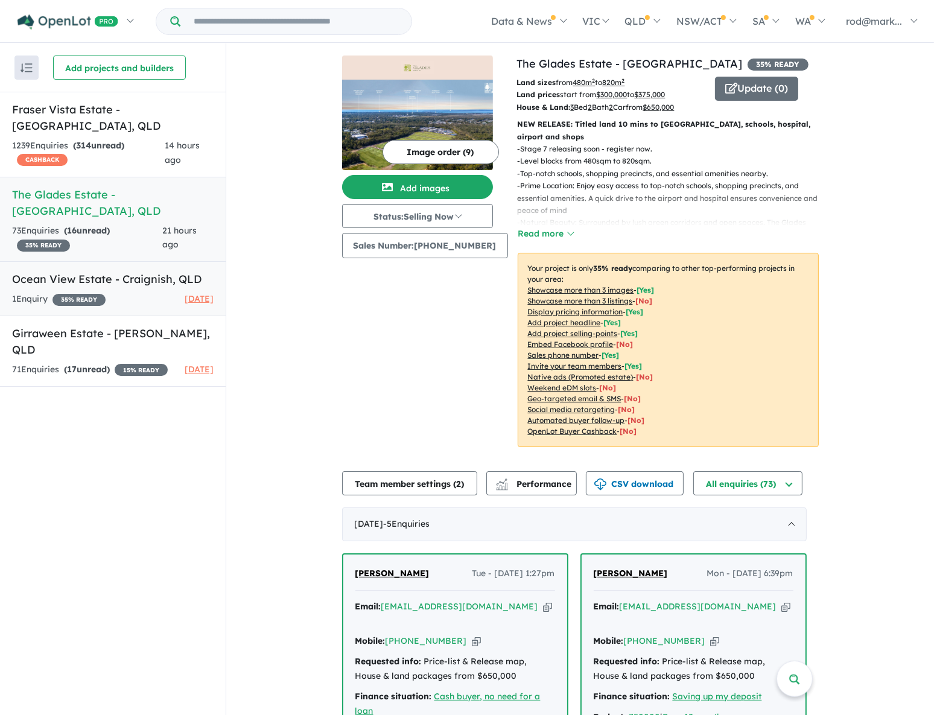 This screenshot has width=934, height=715. Describe the element at coordinates (407, 524) in the screenshot. I see `span: - 5 Enquir ies` at that location.